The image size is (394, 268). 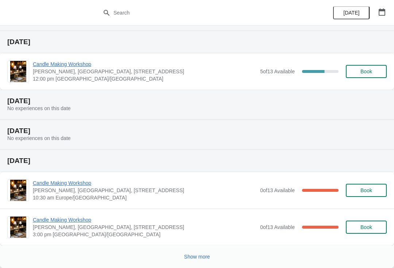 What do you see at coordinates (204, 13) in the screenshot?
I see `input: Search` at bounding box center [204, 13].